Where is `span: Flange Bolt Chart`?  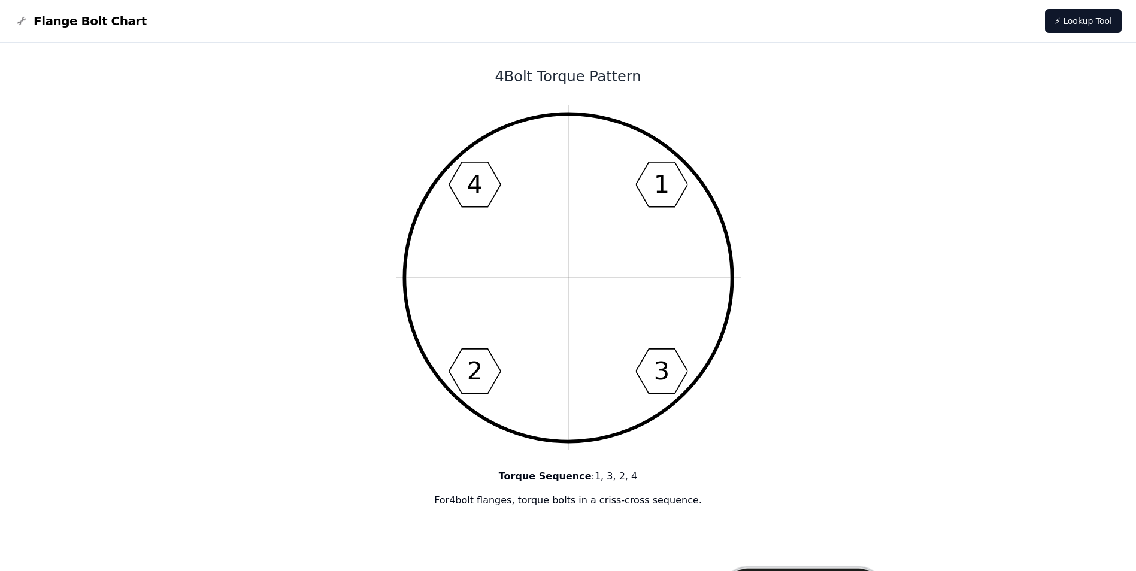 span: Flange Bolt Chart is located at coordinates (90, 21).